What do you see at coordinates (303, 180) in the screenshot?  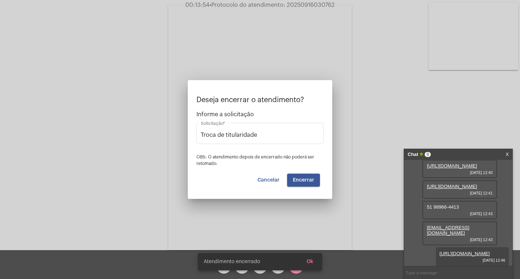 I see `span: Encerrar` at bounding box center [303, 180].